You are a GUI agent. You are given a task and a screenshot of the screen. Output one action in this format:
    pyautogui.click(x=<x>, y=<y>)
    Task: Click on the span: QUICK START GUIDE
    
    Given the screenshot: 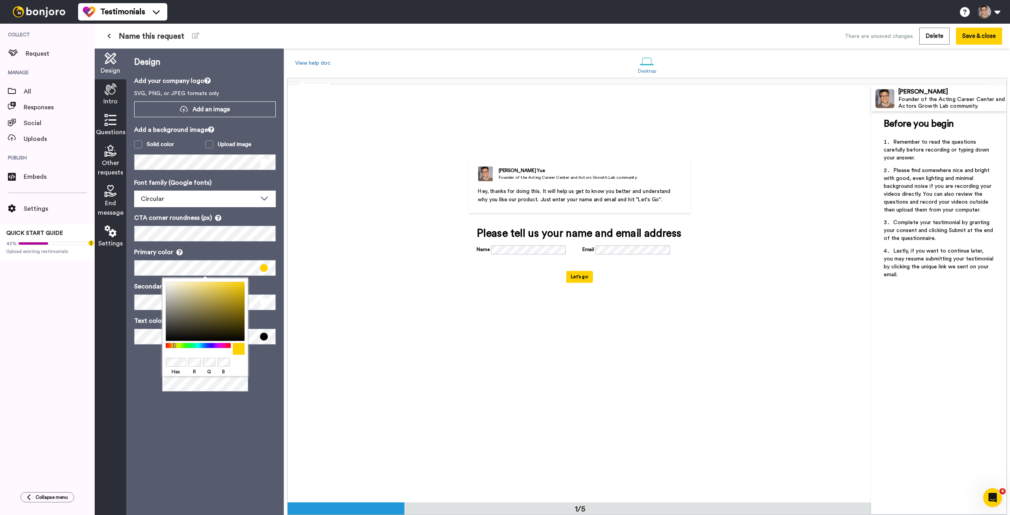 What is the action you would take?
    pyautogui.click(x=35, y=233)
    